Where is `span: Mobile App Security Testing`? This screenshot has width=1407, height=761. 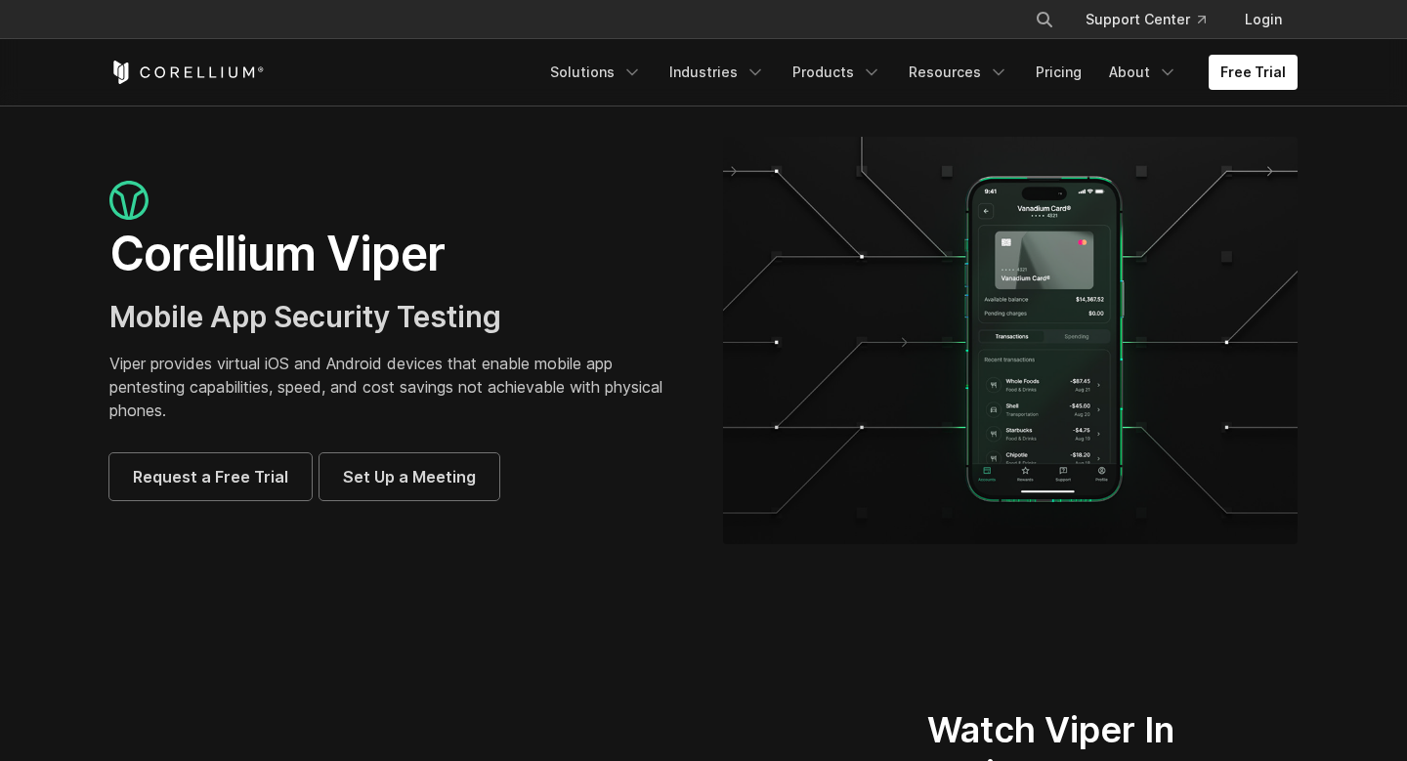 span: Mobile App Security Testing is located at coordinates (305, 317).